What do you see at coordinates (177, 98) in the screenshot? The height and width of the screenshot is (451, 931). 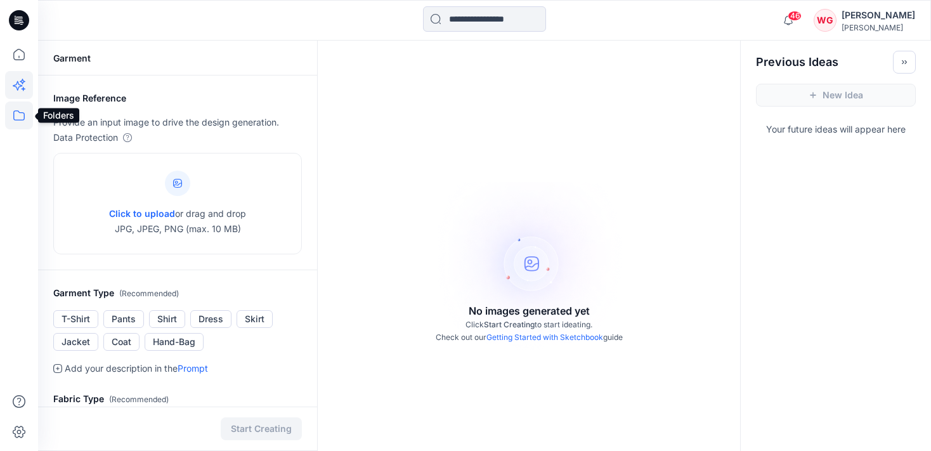 I see `h2: Image Reference` at bounding box center [177, 98].